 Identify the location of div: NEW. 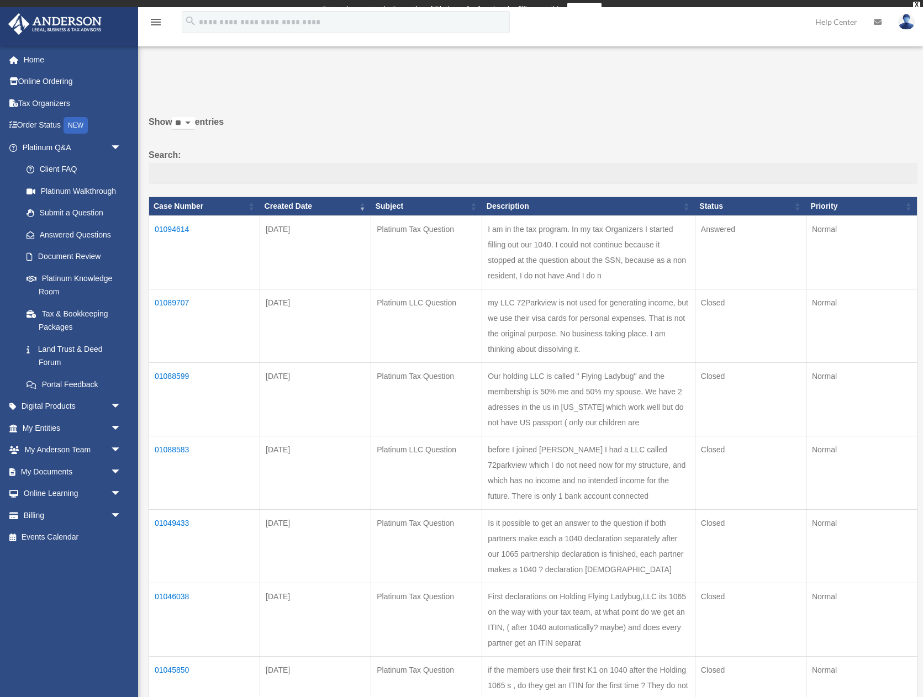
(76, 125).